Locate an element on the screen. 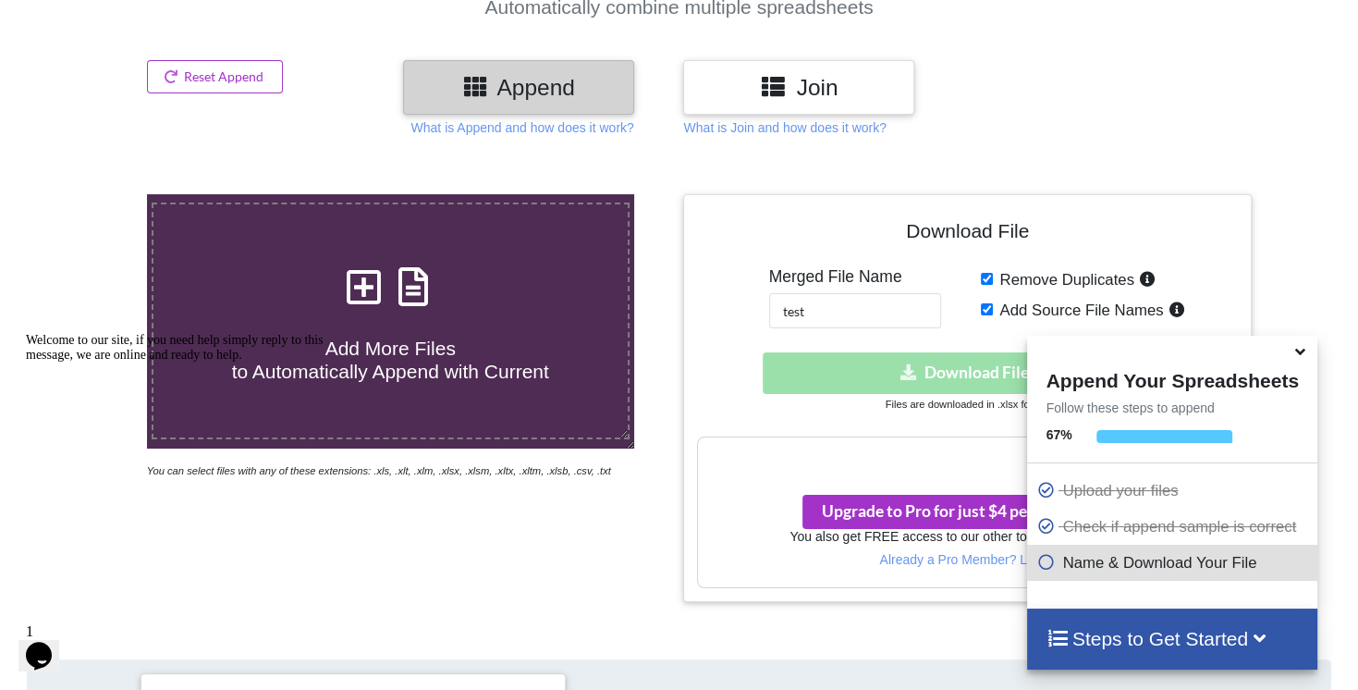  small: Files are downloaded in .xlsx format is located at coordinates (968, 404).